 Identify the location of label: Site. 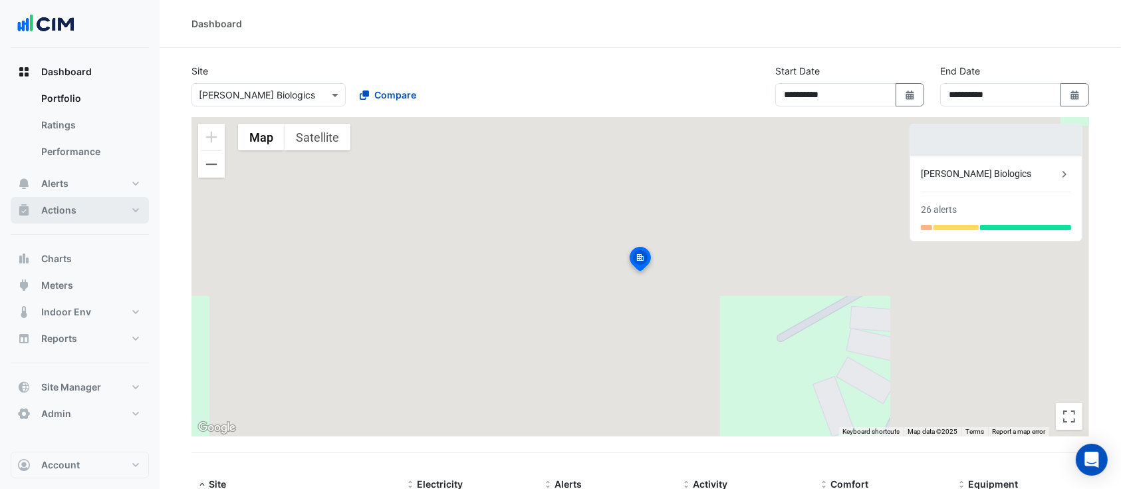
(199, 70).